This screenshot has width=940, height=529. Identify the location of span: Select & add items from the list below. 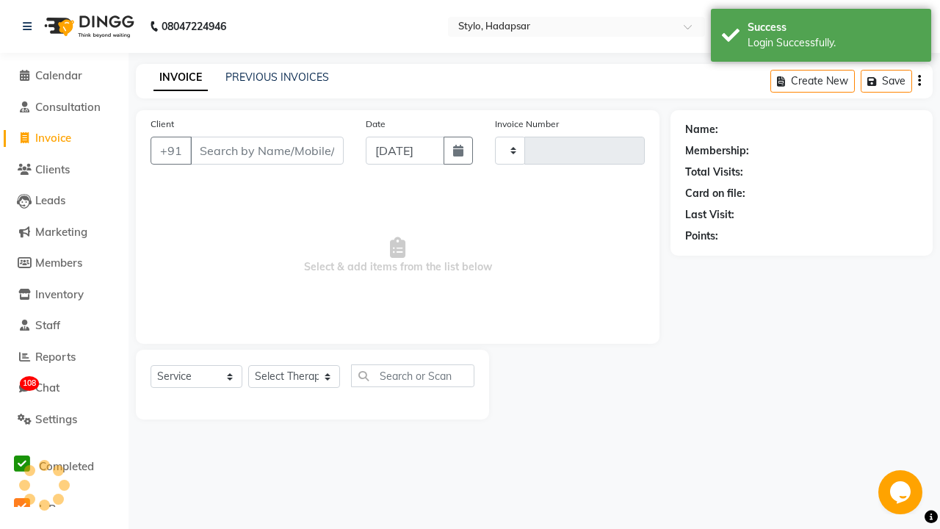
(397, 255).